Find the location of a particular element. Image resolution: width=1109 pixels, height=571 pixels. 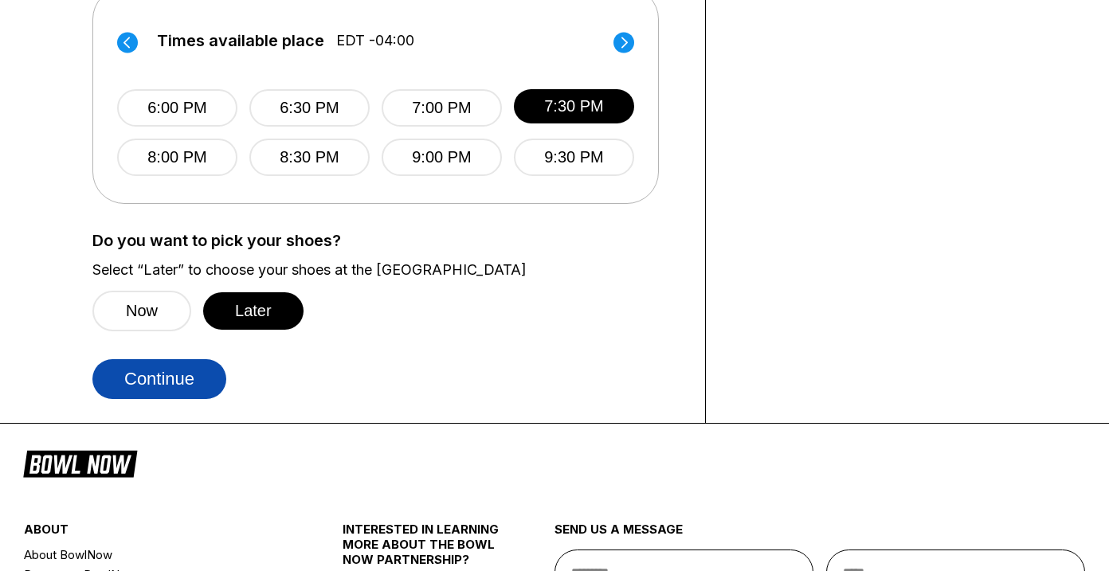

button: 6:30 PM is located at coordinates (309, 108).